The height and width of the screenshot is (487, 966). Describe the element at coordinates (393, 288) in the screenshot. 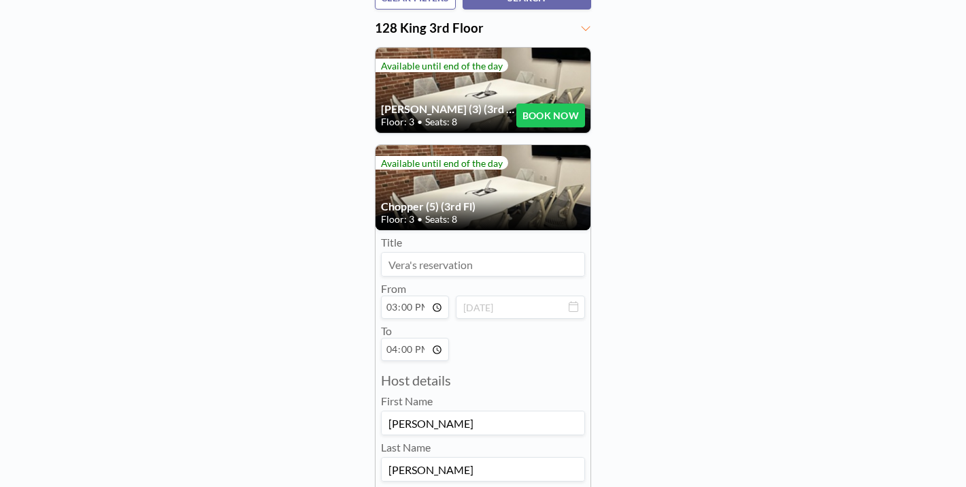

I see `label: From` at that location.